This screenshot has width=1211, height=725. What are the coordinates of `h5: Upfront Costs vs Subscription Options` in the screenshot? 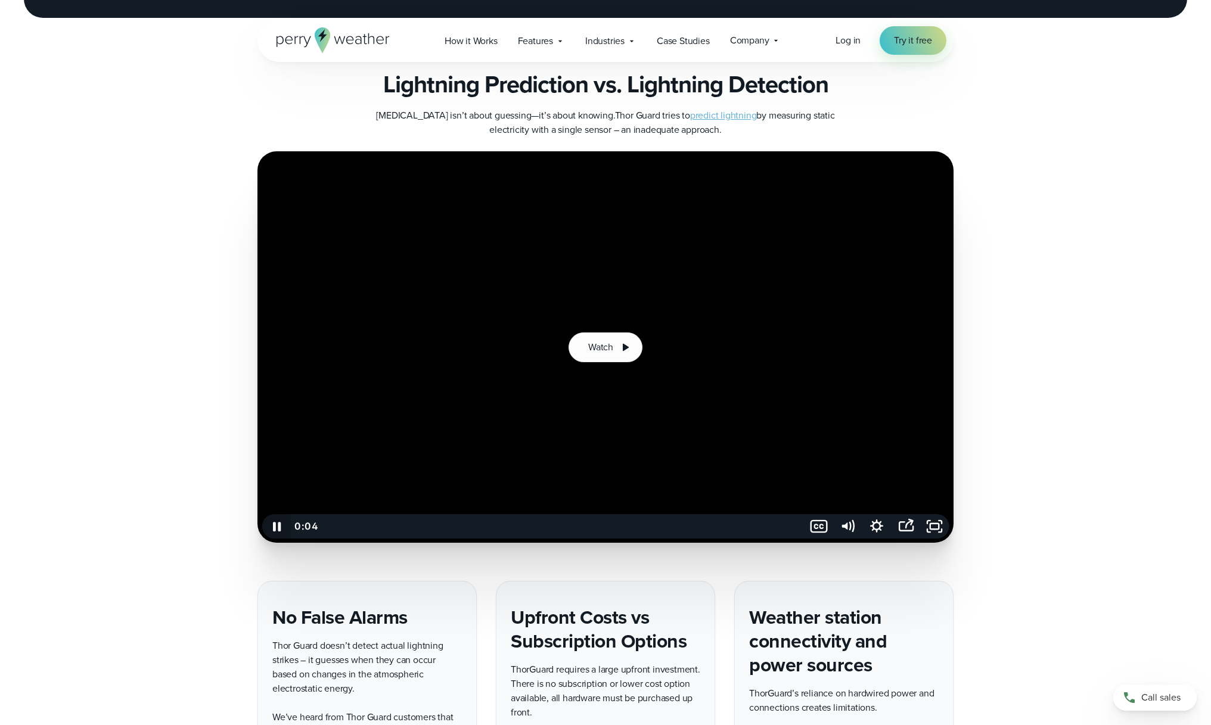 It's located at (605, 629).